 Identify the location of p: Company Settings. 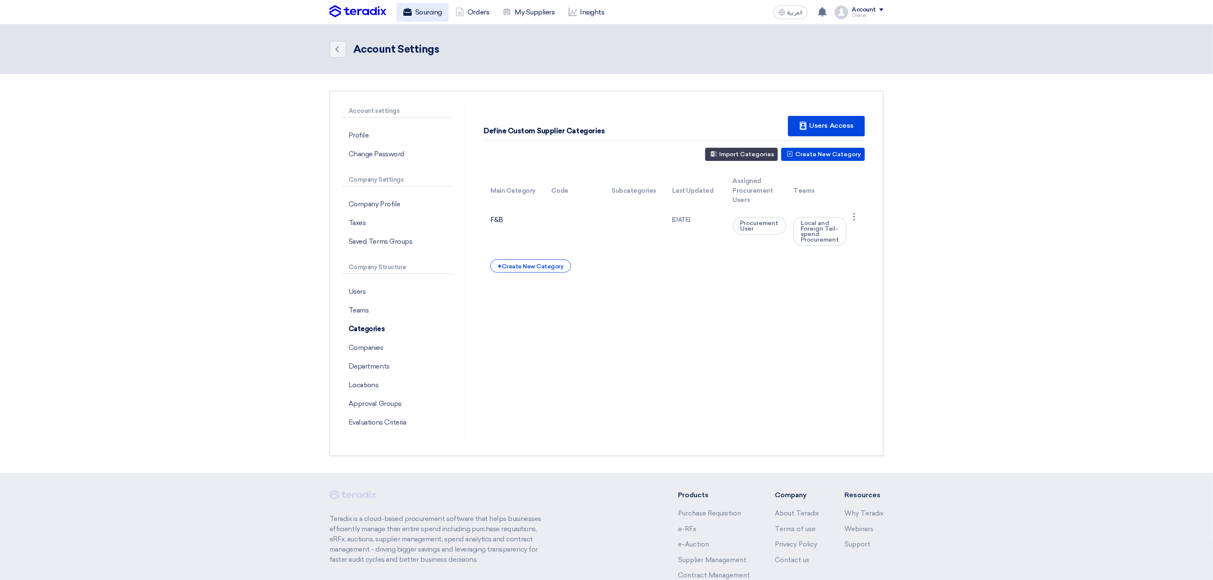
(398, 180).